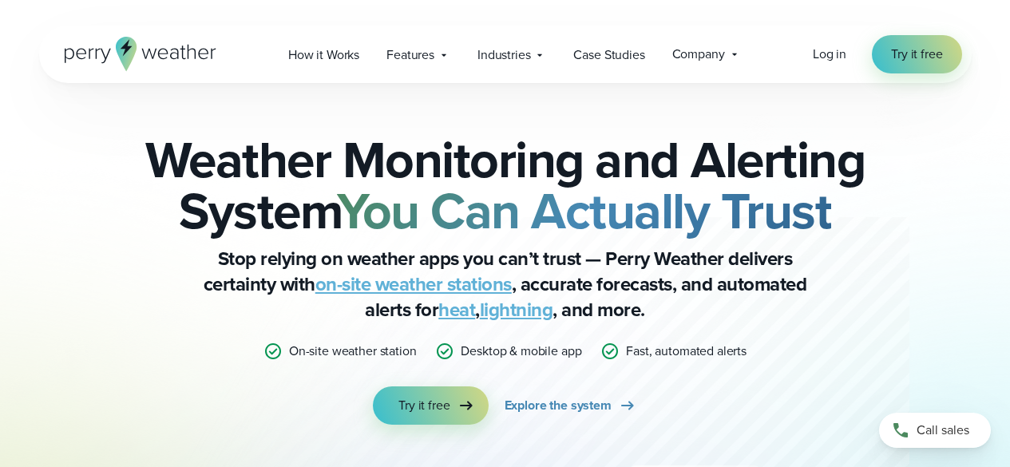 The height and width of the screenshot is (467, 1010). I want to click on span: Features, so click(410, 55).